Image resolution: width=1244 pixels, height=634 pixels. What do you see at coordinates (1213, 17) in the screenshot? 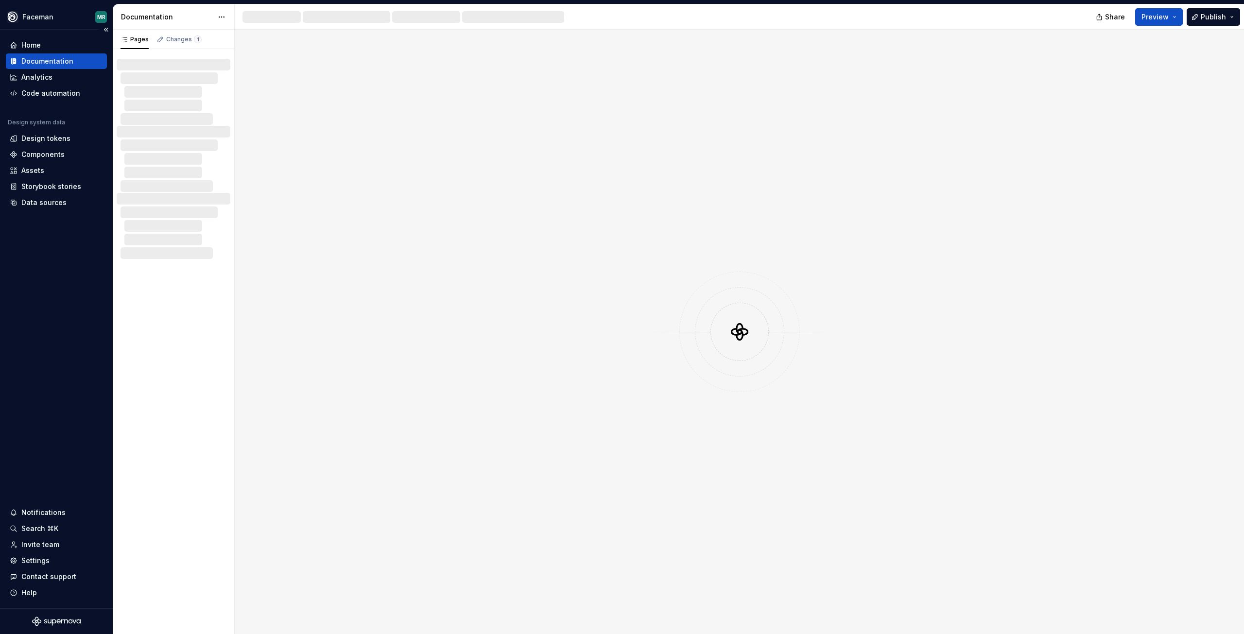
I see `span: Publish` at bounding box center [1213, 17].